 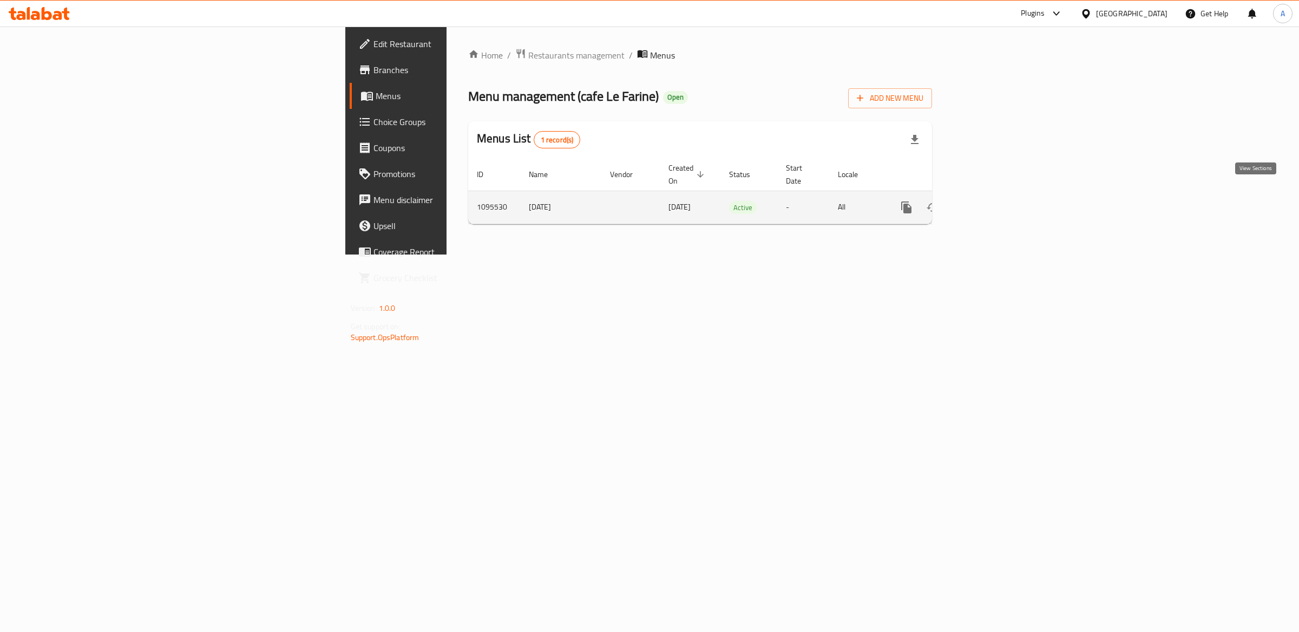 I want to click on span: Locale, so click(x=854, y=174).